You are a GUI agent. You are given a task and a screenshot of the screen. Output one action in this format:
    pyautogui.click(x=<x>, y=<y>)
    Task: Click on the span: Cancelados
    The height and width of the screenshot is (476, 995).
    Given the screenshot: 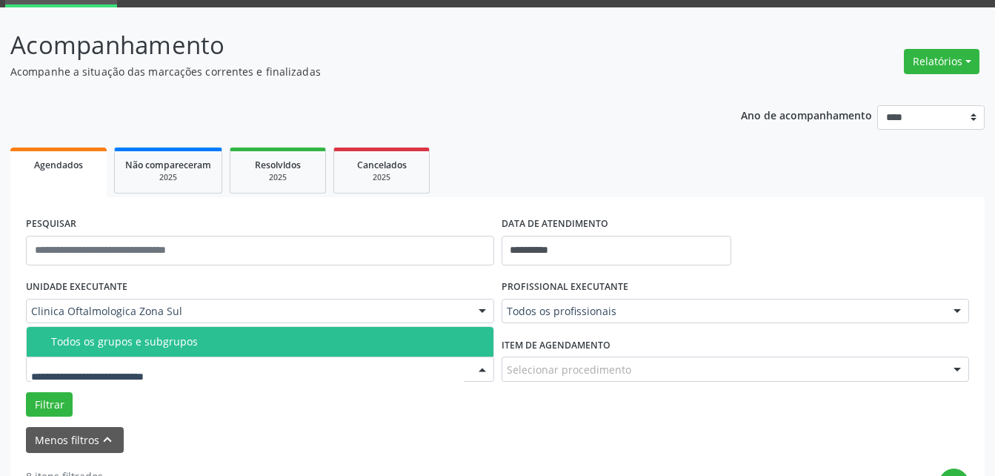 What is the action you would take?
    pyautogui.click(x=382, y=165)
    